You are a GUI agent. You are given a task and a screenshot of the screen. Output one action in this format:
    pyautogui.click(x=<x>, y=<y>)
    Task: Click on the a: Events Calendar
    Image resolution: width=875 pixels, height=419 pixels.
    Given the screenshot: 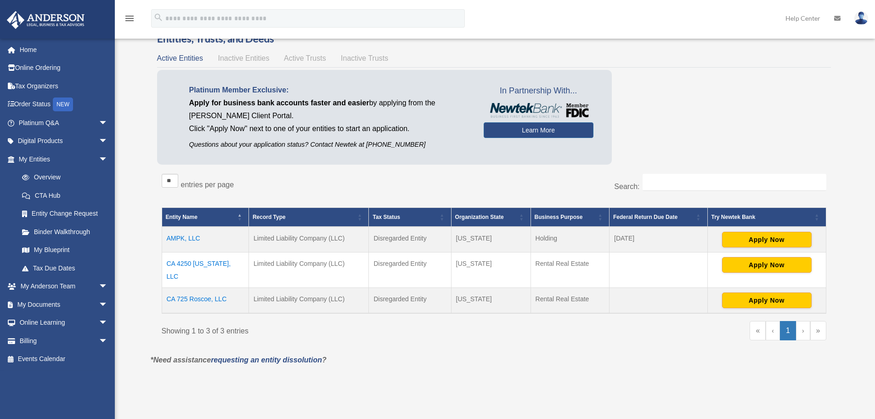 What is the action you would take?
    pyautogui.click(x=64, y=359)
    